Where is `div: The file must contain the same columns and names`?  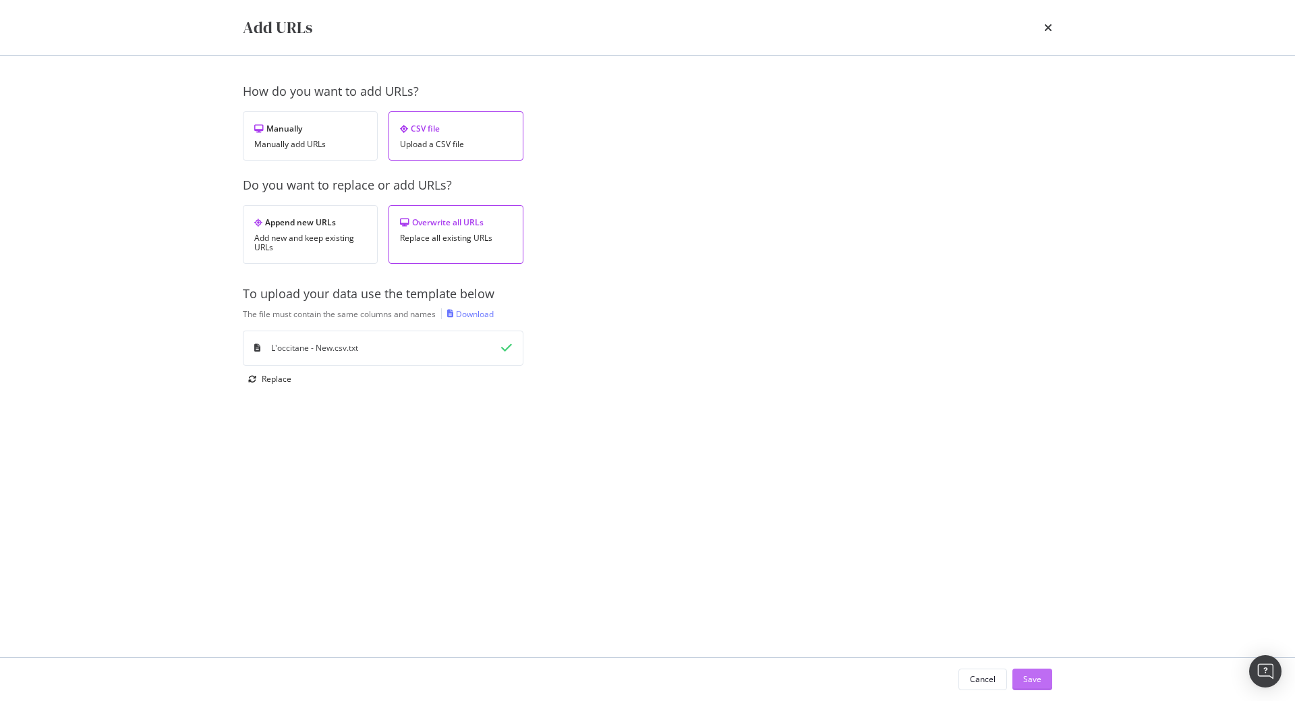
div: The file must contain the same columns and names is located at coordinates (339, 314).